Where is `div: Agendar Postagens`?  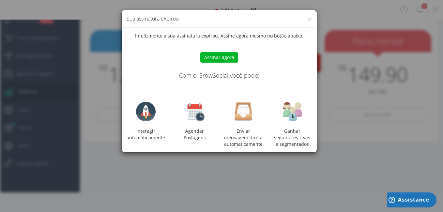
div: Agendar Postagens is located at coordinates (195, 121).